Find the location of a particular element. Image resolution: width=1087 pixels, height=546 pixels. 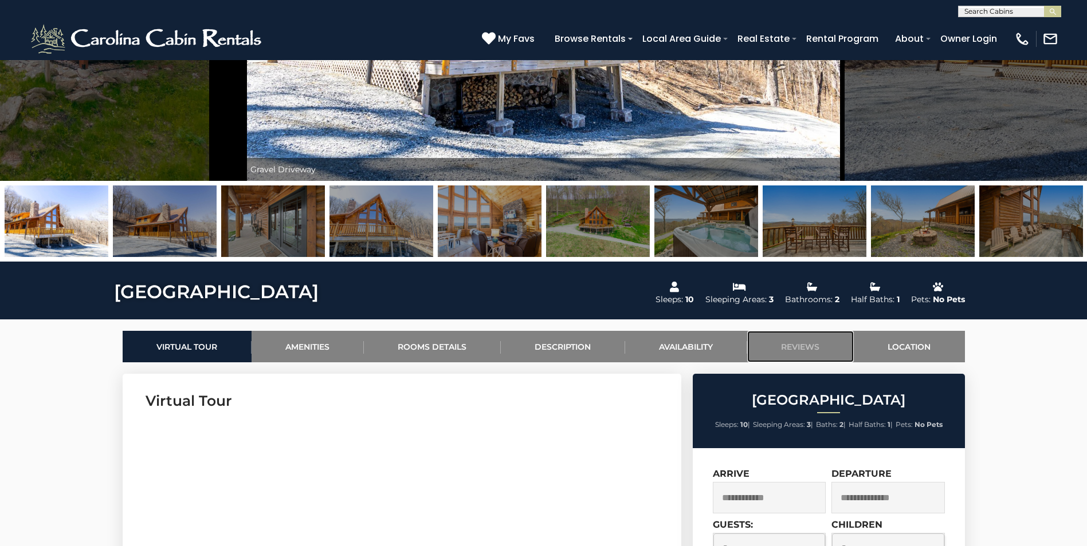

img: 168595904 is located at coordinates (273, 221).